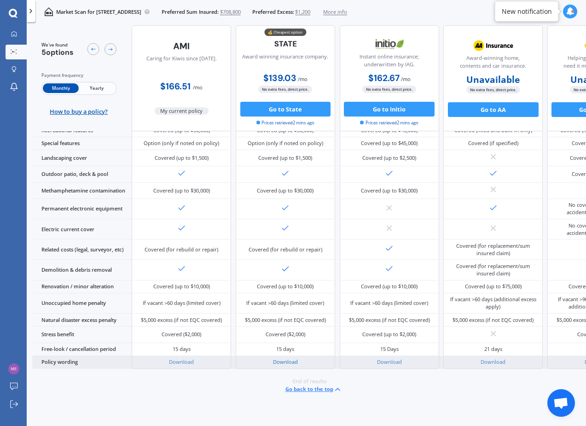 The image size is (586, 426). I want to click on span: $1,200, so click(302, 12).